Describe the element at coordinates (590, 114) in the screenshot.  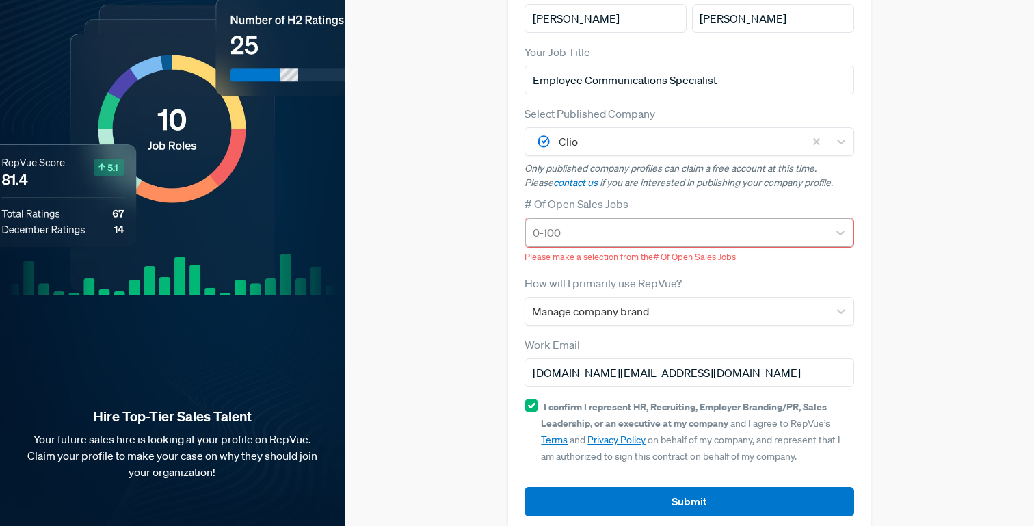
I see `label: Select Published Company` at that location.